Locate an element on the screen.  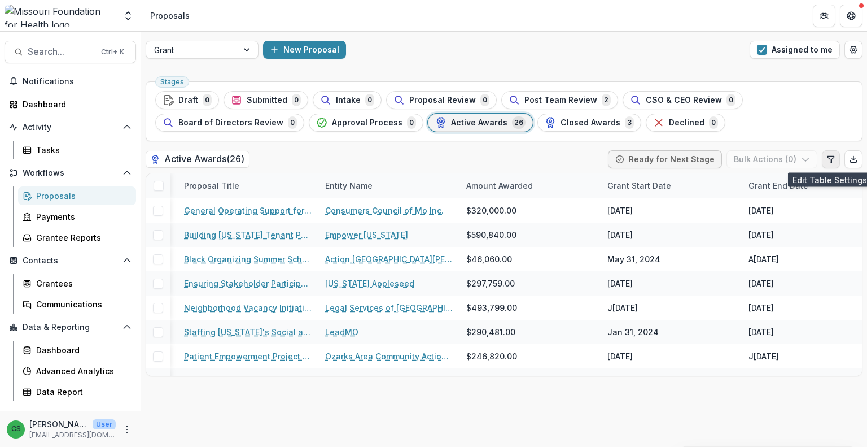
span: Workflows is located at coordinates (70, 173).